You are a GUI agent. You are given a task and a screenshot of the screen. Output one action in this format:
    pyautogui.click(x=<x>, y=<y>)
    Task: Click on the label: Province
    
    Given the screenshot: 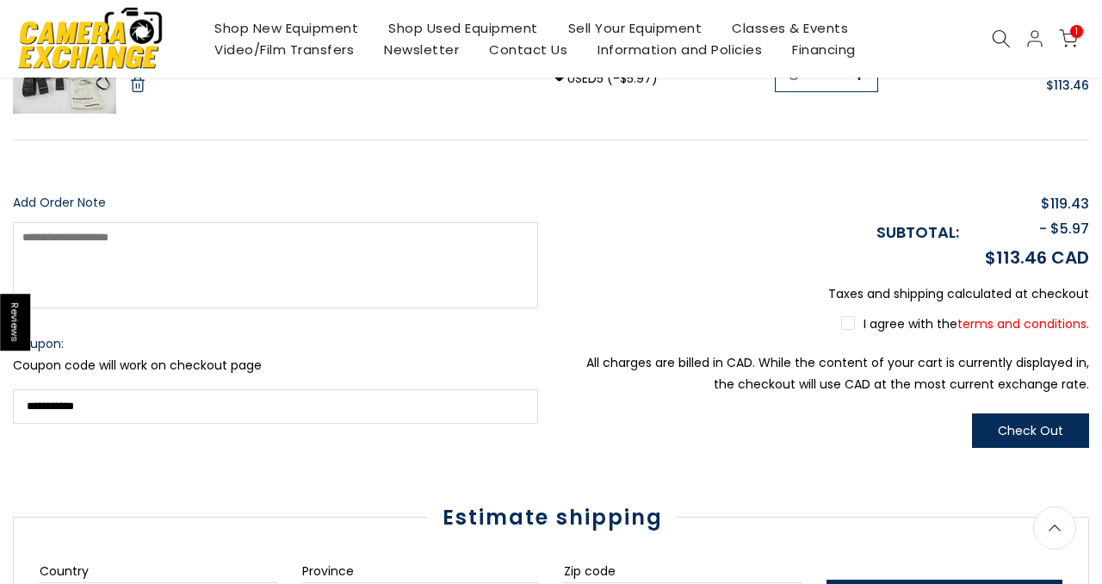 What is the action you would take?
    pyautogui.click(x=328, y=571)
    